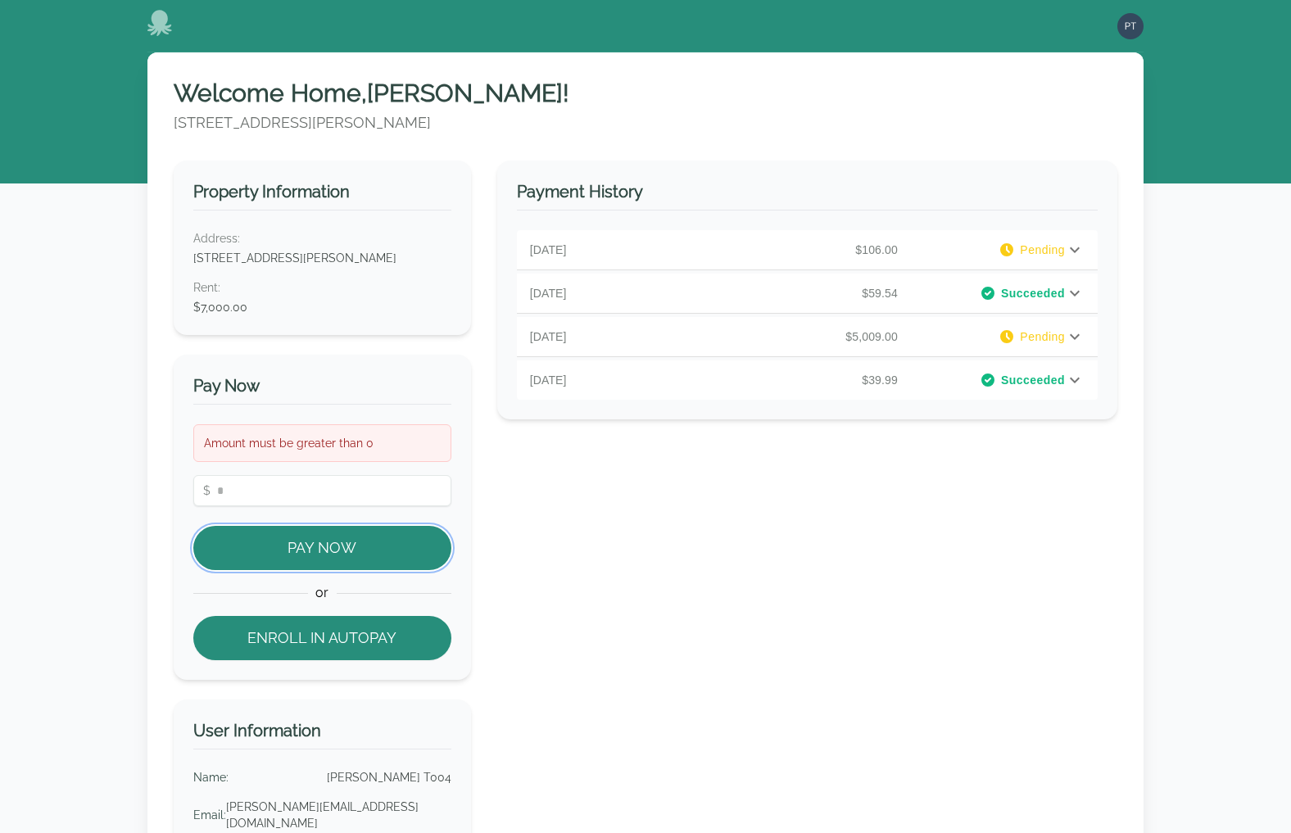 The height and width of the screenshot is (833, 1291). Describe the element at coordinates (322, 593) in the screenshot. I see `span: or` at that location.